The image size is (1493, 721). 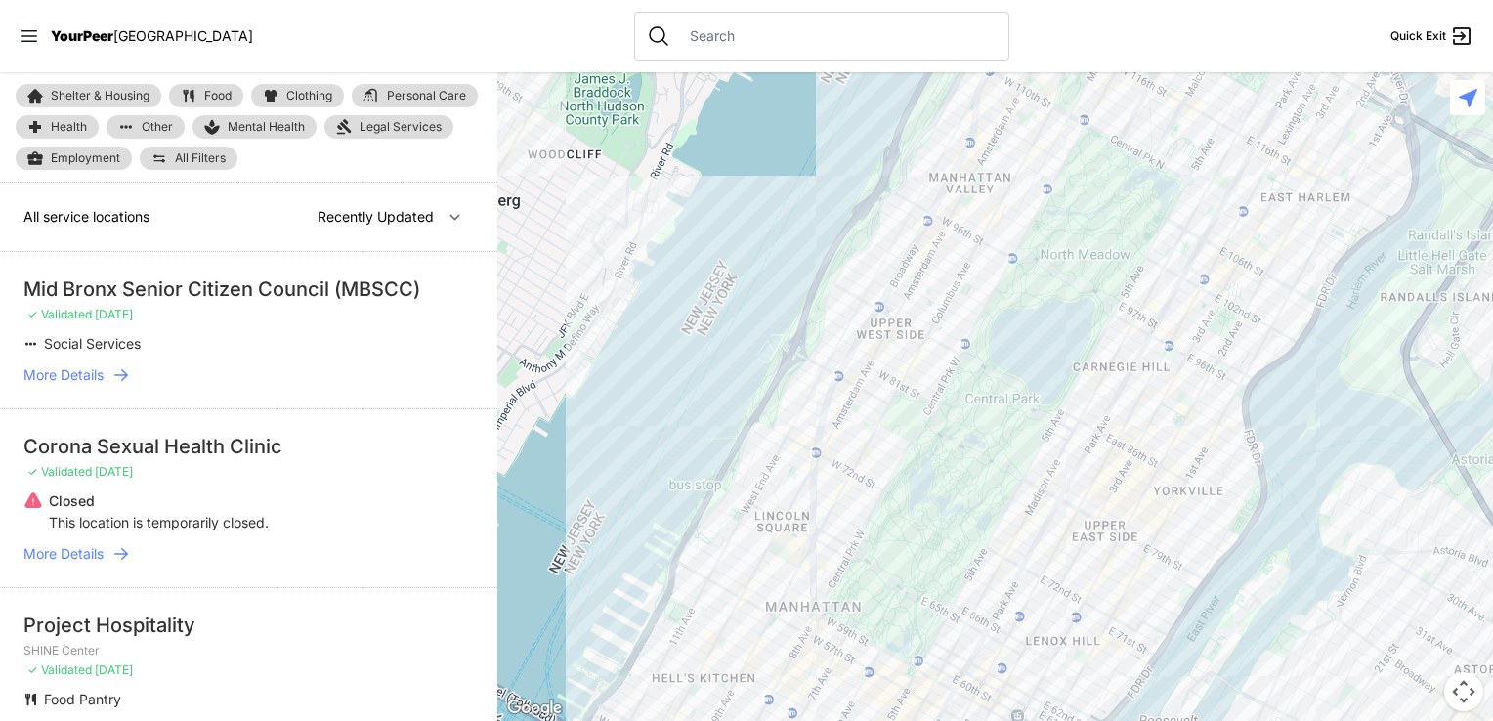 I want to click on span: Food, so click(x=218, y=96).